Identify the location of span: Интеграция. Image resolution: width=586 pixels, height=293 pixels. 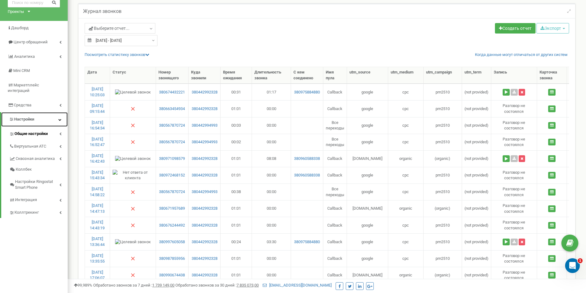
(26, 200).